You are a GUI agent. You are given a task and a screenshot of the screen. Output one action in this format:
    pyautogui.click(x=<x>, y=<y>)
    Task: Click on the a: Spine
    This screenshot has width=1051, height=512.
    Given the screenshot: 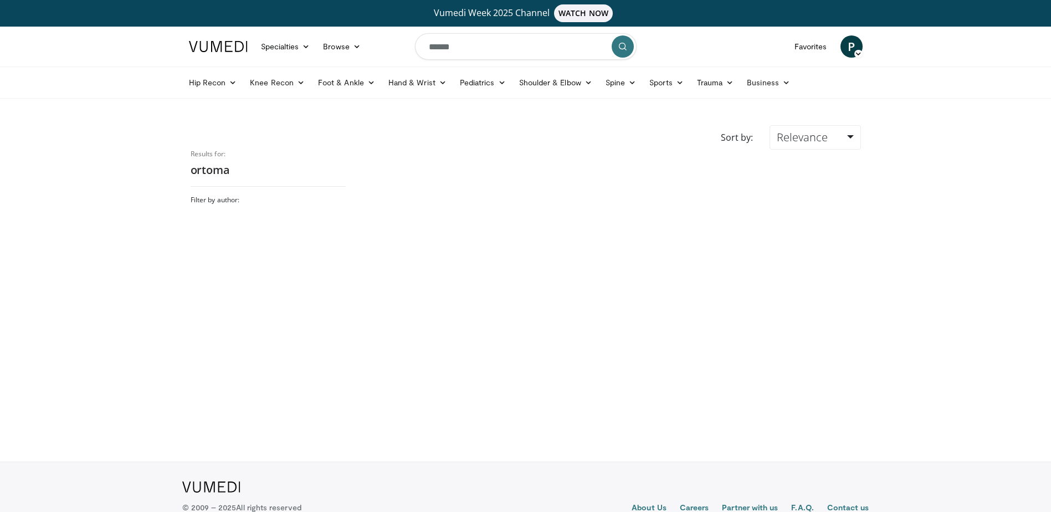 What is the action you would take?
    pyautogui.click(x=621, y=83)
    